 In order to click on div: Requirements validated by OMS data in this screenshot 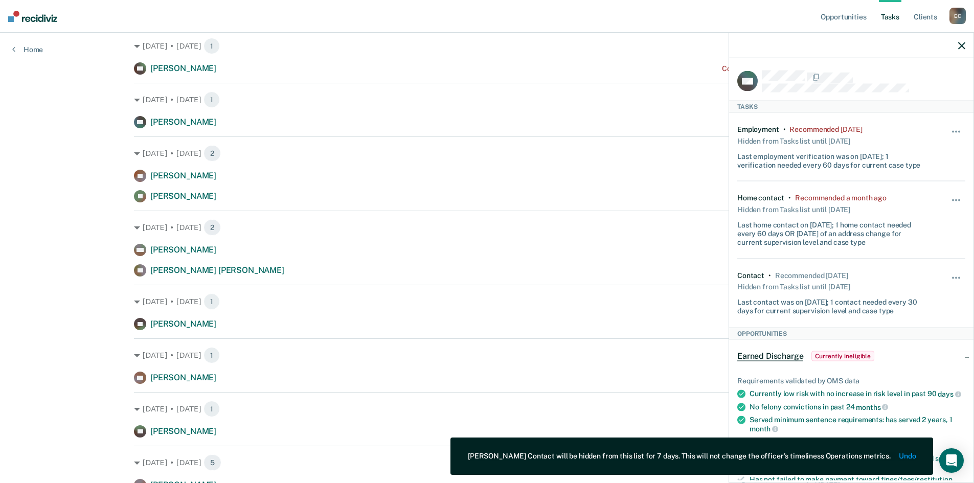, I will do `click(852, 381)`.